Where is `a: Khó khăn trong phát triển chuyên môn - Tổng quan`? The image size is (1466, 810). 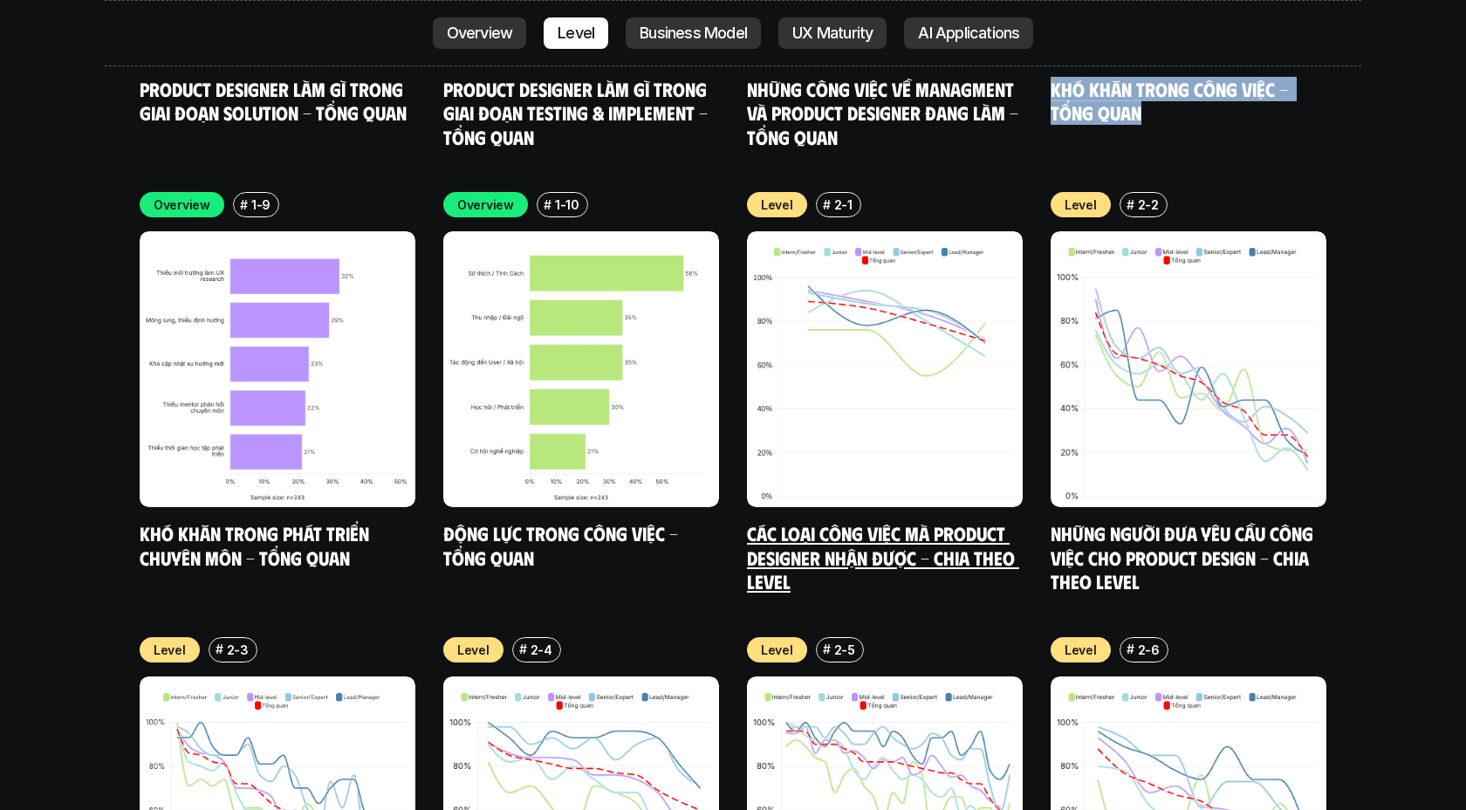
a: Khó khăn trong phát triển chuyên môn - Tổng quan is located at coordinates (257, 545).